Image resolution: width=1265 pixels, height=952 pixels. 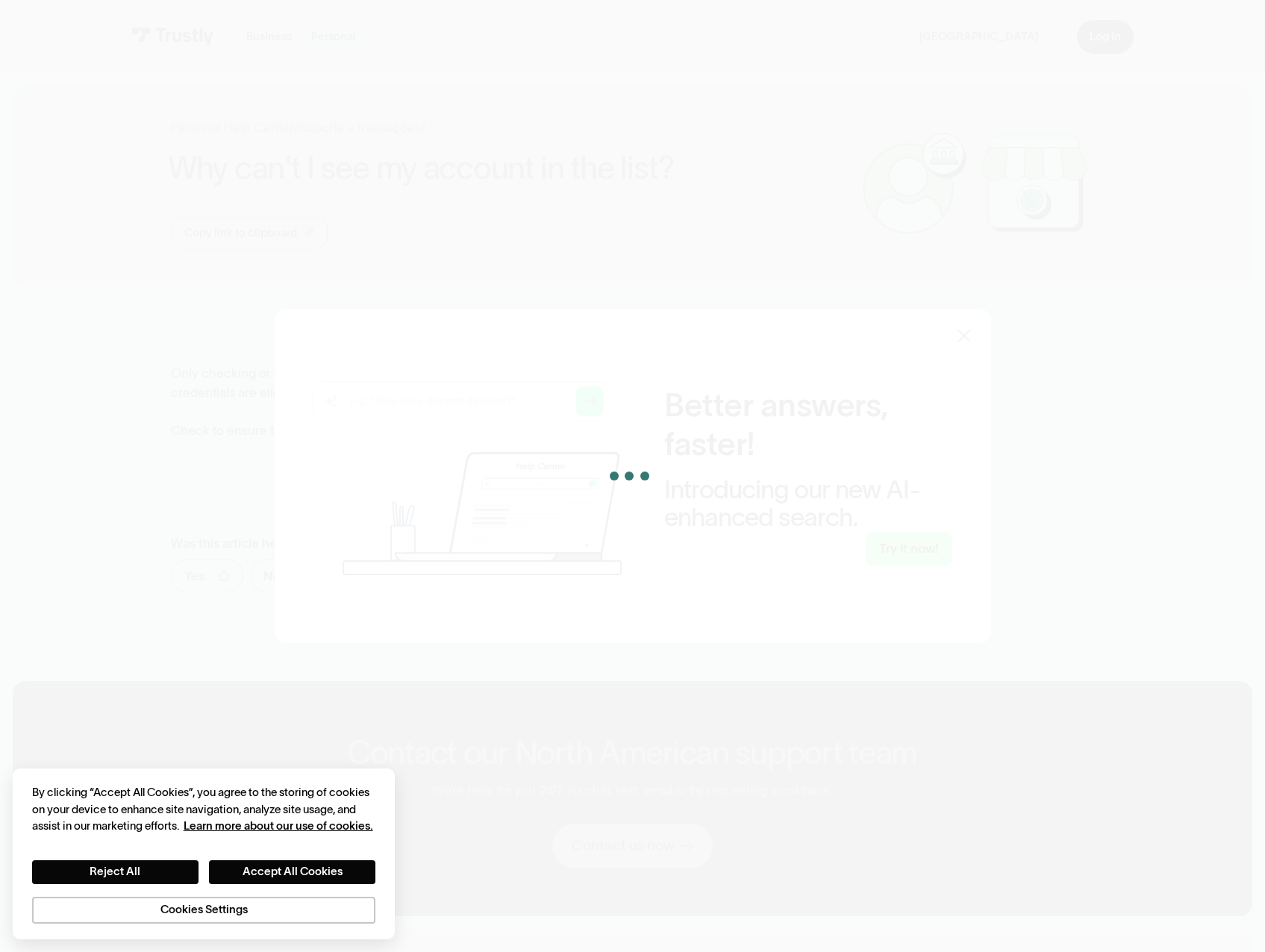 What do you see at coordinates (204, 854) in the screenshot?
I see `div: Cookie banner` at bounding box center [204, 854].